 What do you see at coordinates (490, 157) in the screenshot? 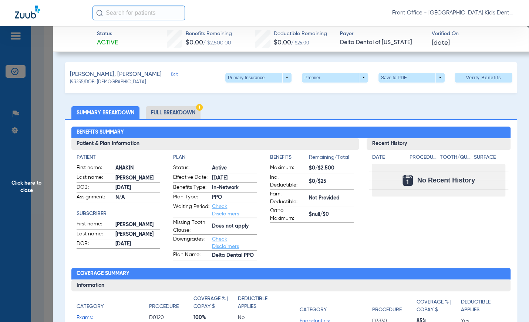
I see `h4: Surface` at bounding box center [490, 157].